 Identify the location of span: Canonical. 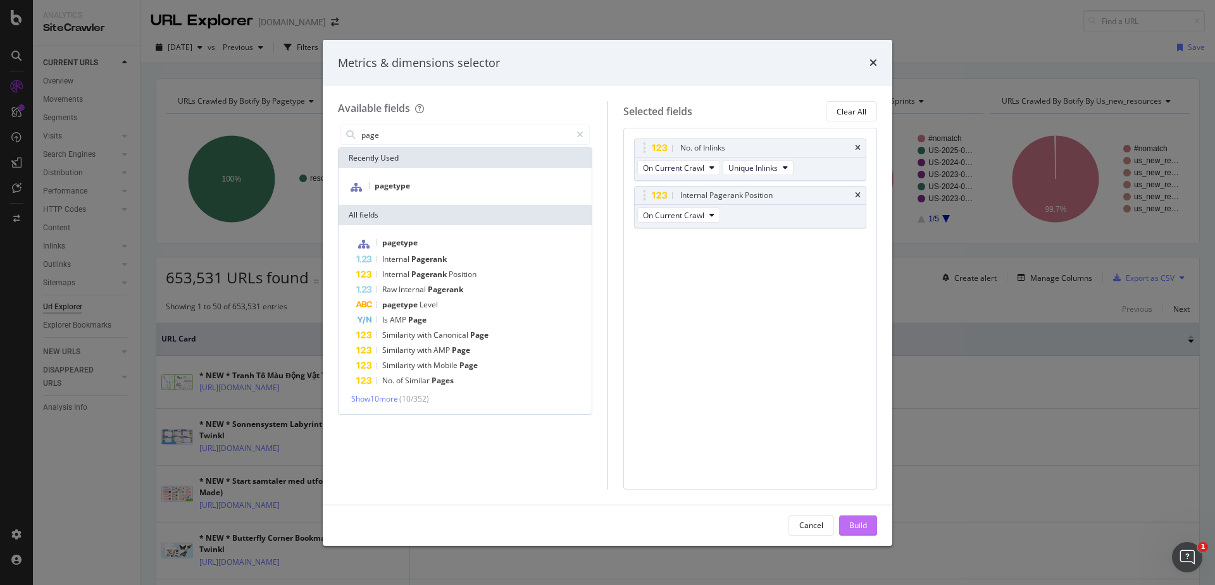
(452, 335).